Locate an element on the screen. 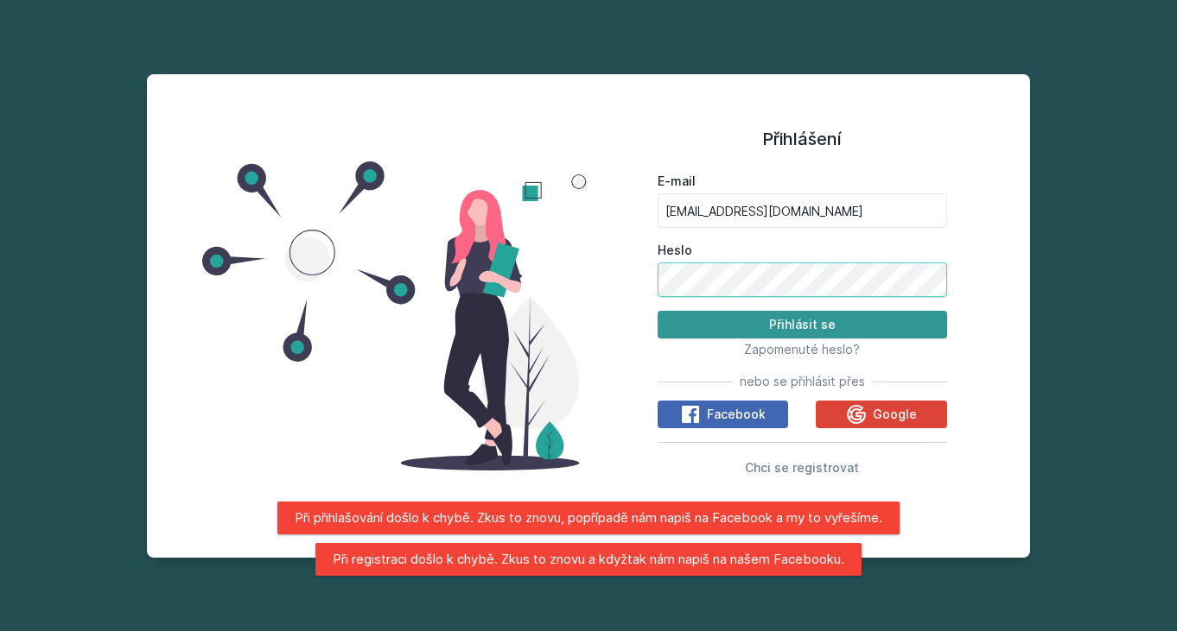  input: Tvoje e-mailová adresa is located at coordinates (802, 211).